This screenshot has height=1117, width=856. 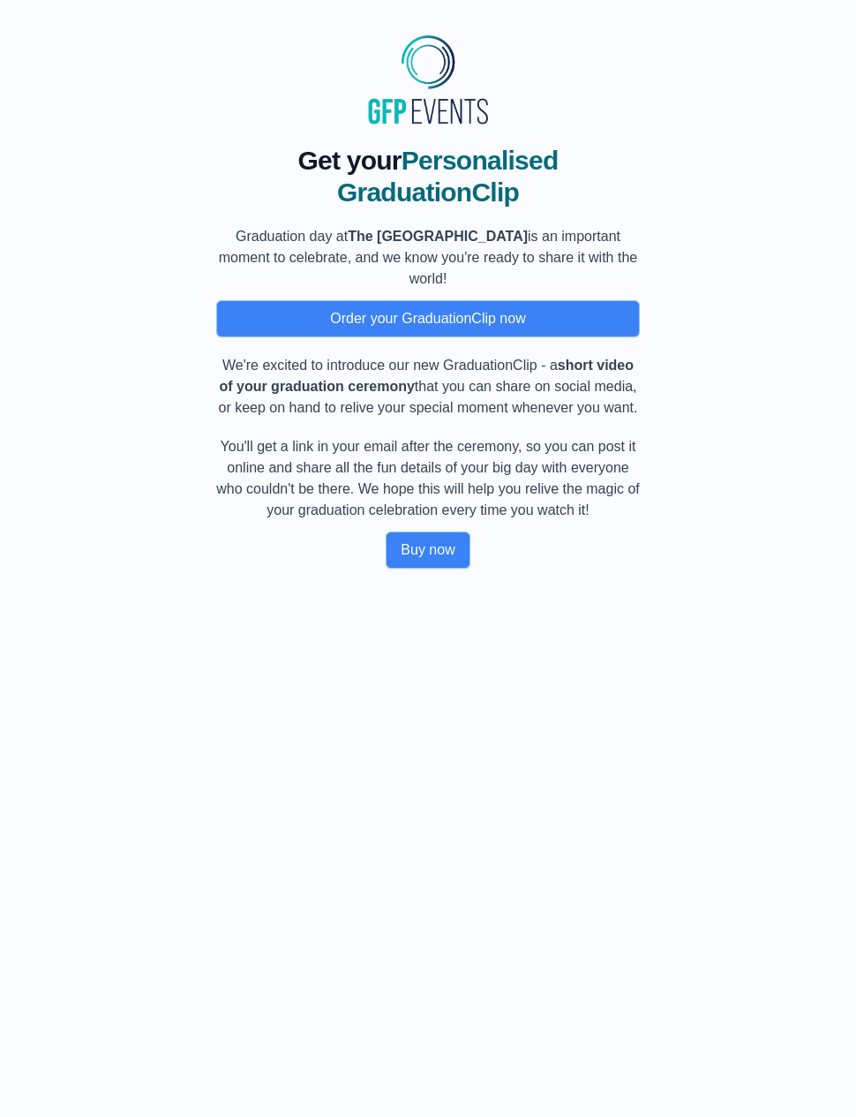 I want to click on p: We're excited to introduce our new GraduationClip - a that you can share on social media, or keep..., so click(x=428, y=387).